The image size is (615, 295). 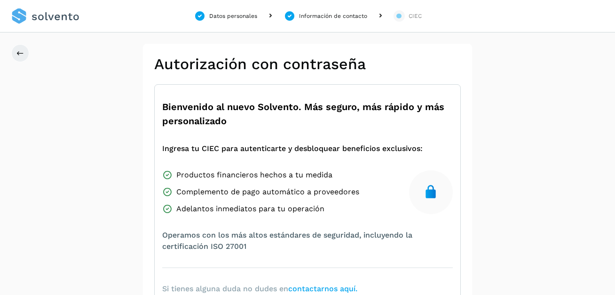 I want to click on span: Si tienes alguna duda no dudes en, so click(x=259, y=289).